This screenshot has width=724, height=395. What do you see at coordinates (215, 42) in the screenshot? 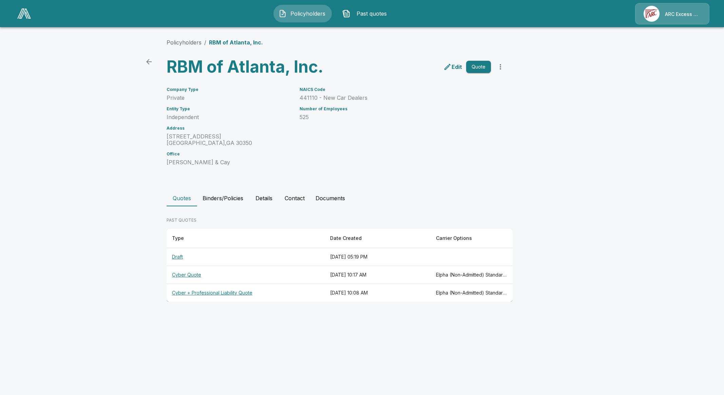
I see `nav: breadcrumb` at bounding box center [215, 42].